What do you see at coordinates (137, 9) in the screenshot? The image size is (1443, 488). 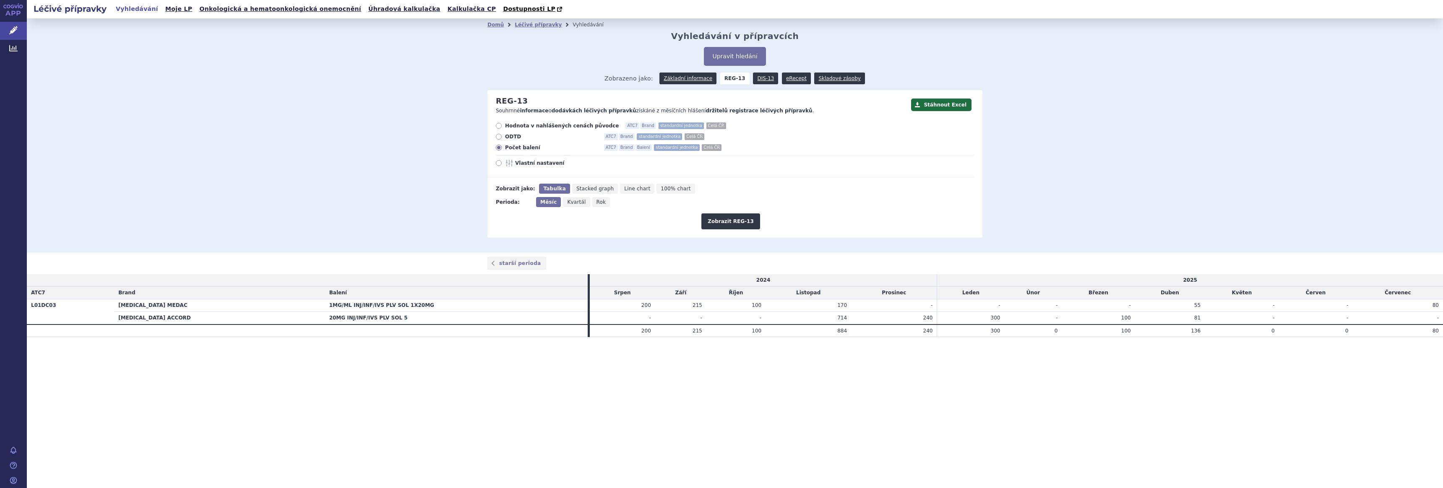 I see `a: Vyhledávání` at bounding box center [137, 9].